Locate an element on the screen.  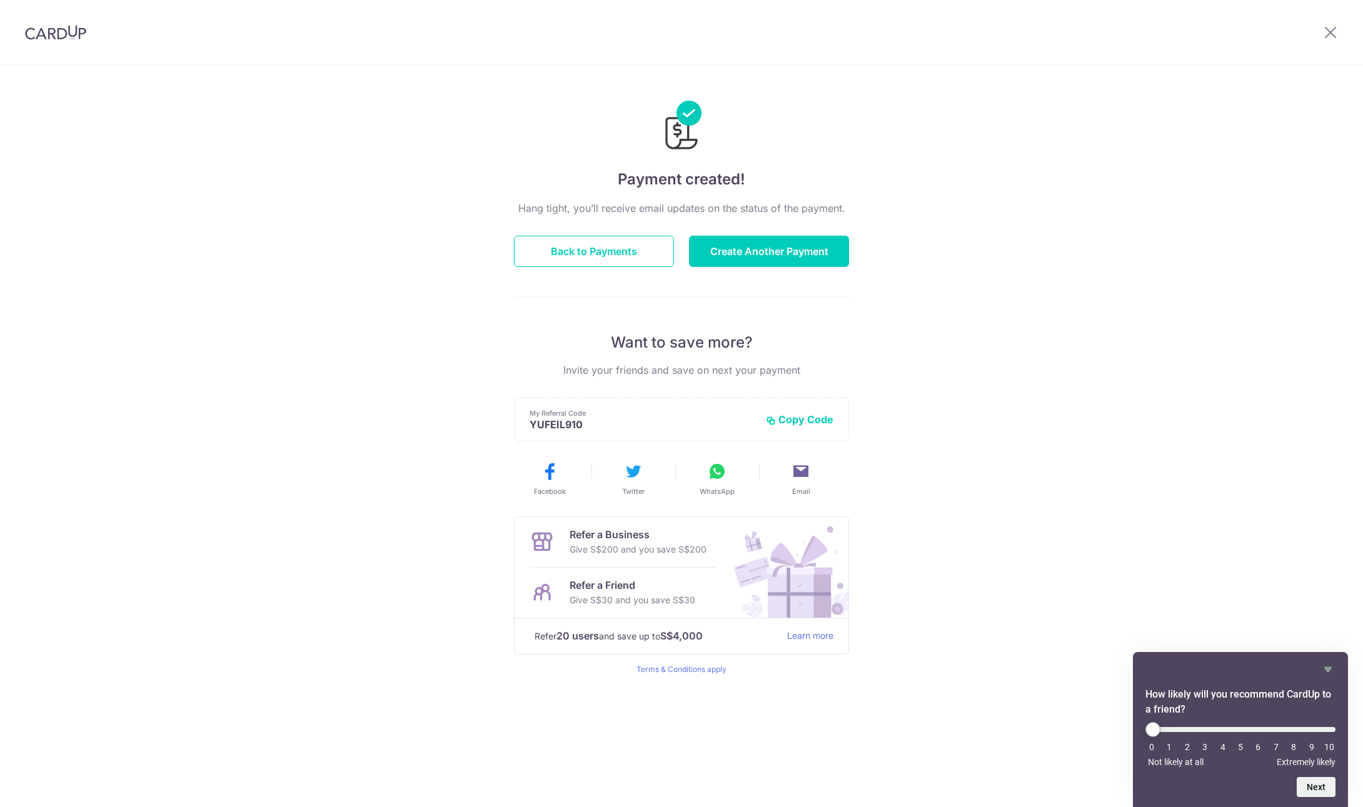
button: Email is located at coordinates (801, 479).